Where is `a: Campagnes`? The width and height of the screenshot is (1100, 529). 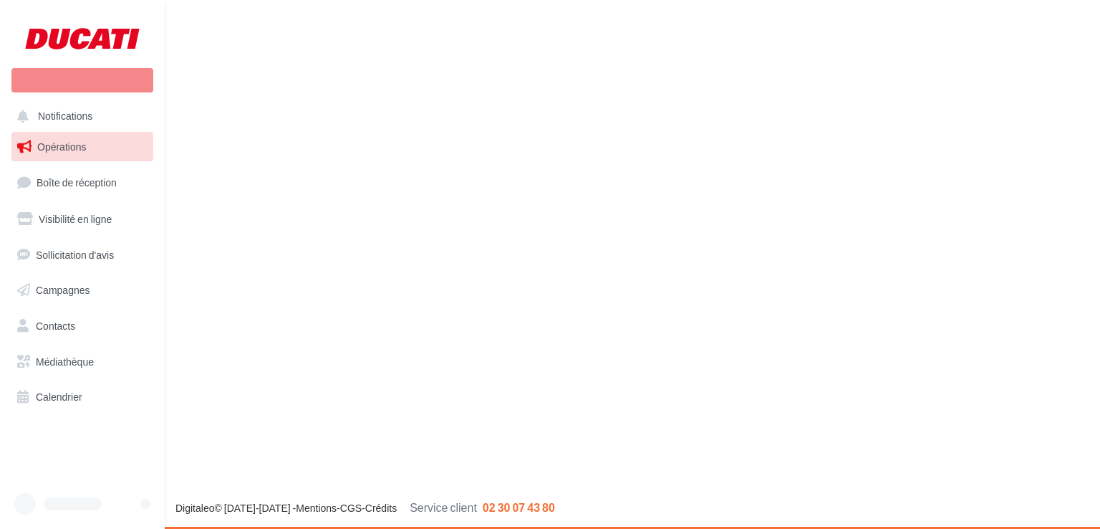
a: Campagnes is located at coordinates (82, 290).